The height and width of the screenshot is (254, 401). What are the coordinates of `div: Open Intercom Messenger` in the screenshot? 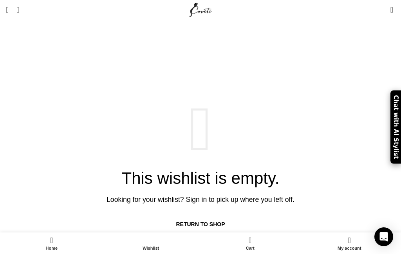 It's located at (383, 236).